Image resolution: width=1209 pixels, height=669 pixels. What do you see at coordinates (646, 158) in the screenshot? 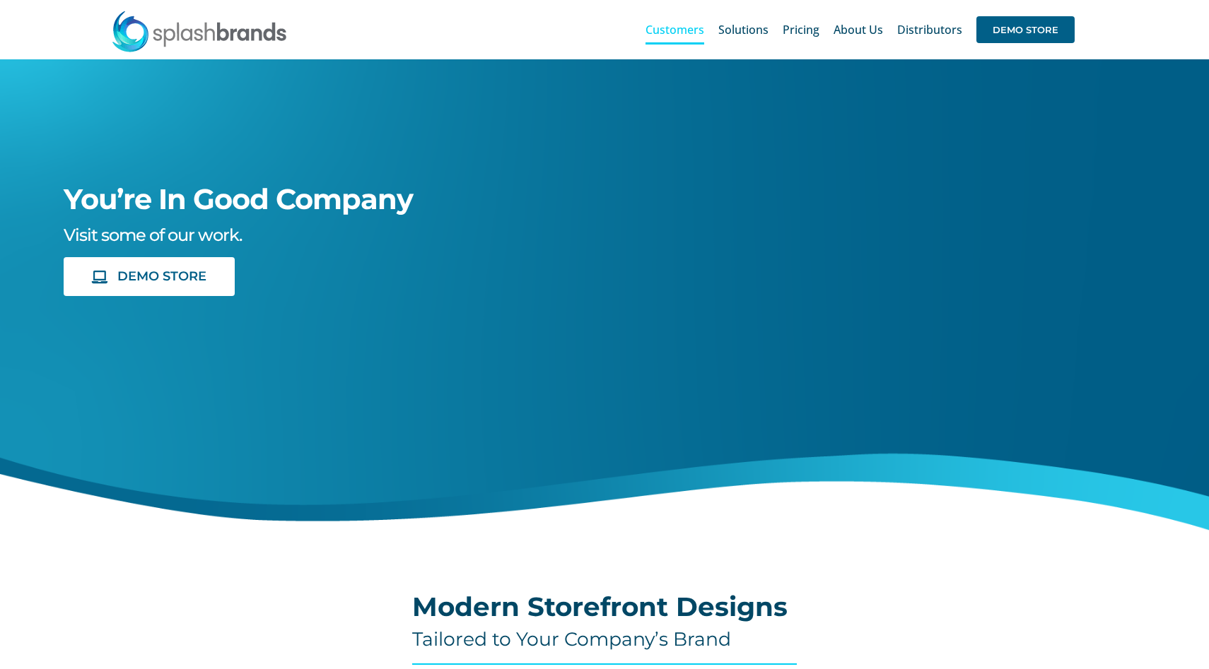
I see `img: Piper Pilot Ship` at bounding box center [646, 158].